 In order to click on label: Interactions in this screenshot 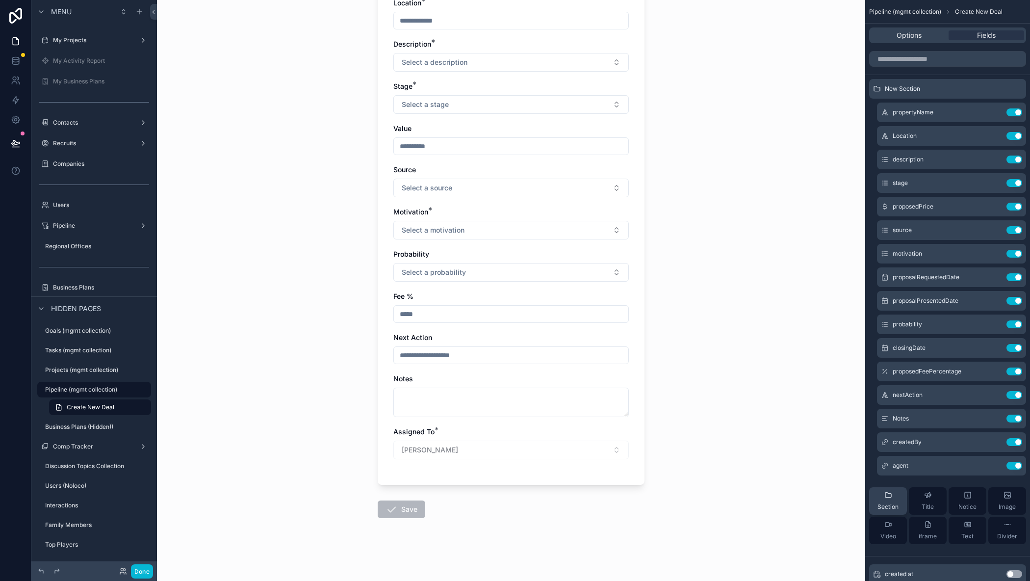, I will do `click(97, 505)`.